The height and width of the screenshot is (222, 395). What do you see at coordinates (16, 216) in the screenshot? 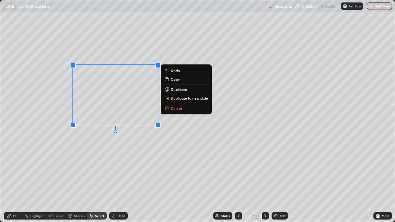
I see `div: Pen` at bounding box center [16, 216].